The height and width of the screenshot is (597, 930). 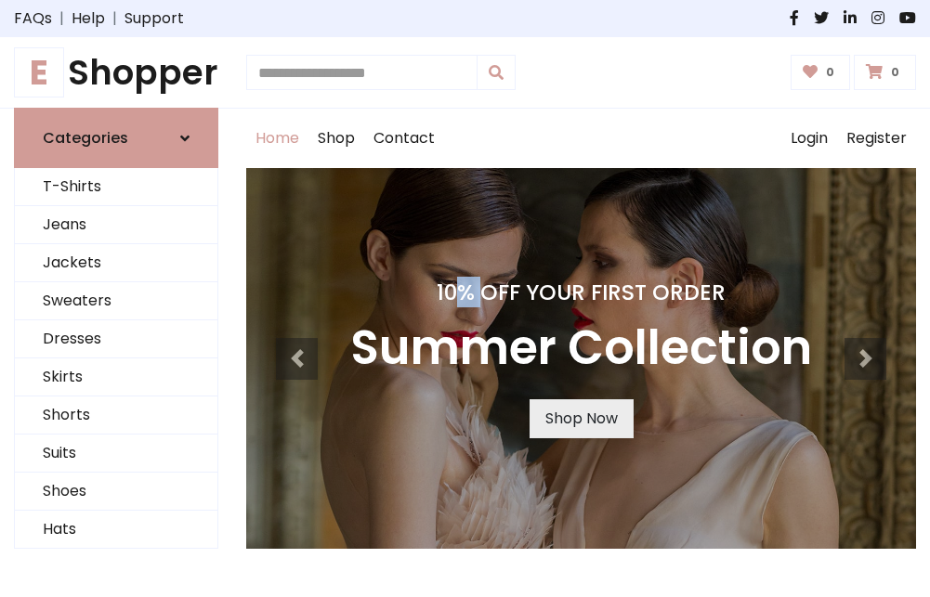 I want to click on a: Dresses, so click(x=116, y=339).